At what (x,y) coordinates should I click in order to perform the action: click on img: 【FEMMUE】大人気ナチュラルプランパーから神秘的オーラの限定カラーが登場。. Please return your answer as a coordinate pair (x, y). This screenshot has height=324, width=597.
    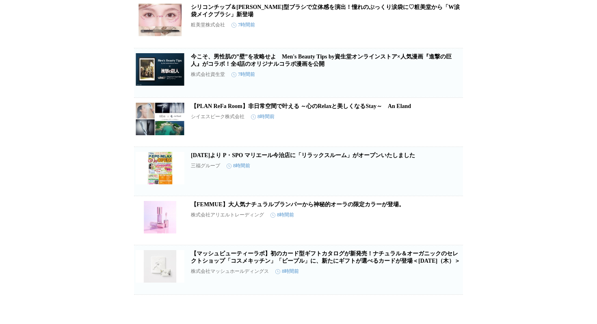
    Looking at the image, I should click on (160, 217).